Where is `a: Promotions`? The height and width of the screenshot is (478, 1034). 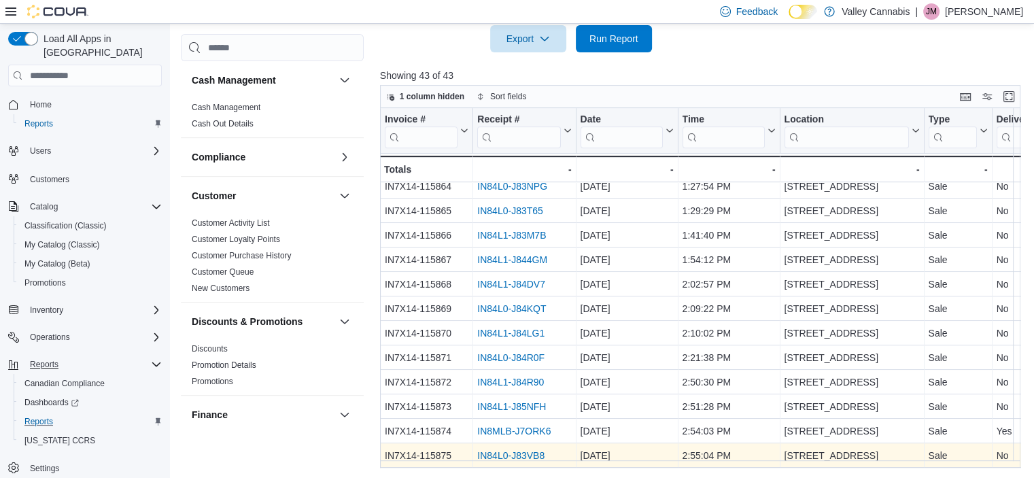 a: Promotions is located at coordinates (212, 381).